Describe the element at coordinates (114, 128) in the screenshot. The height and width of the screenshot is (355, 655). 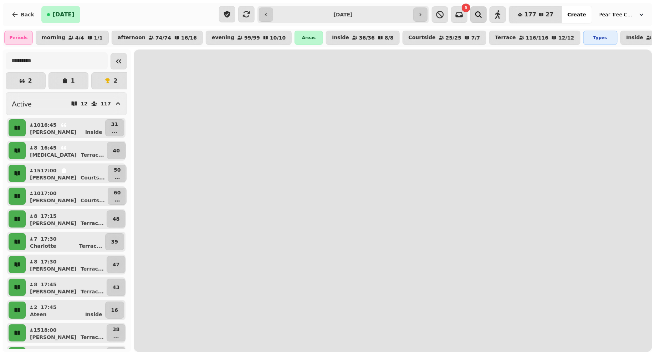
I see `button: 31...` at that location.